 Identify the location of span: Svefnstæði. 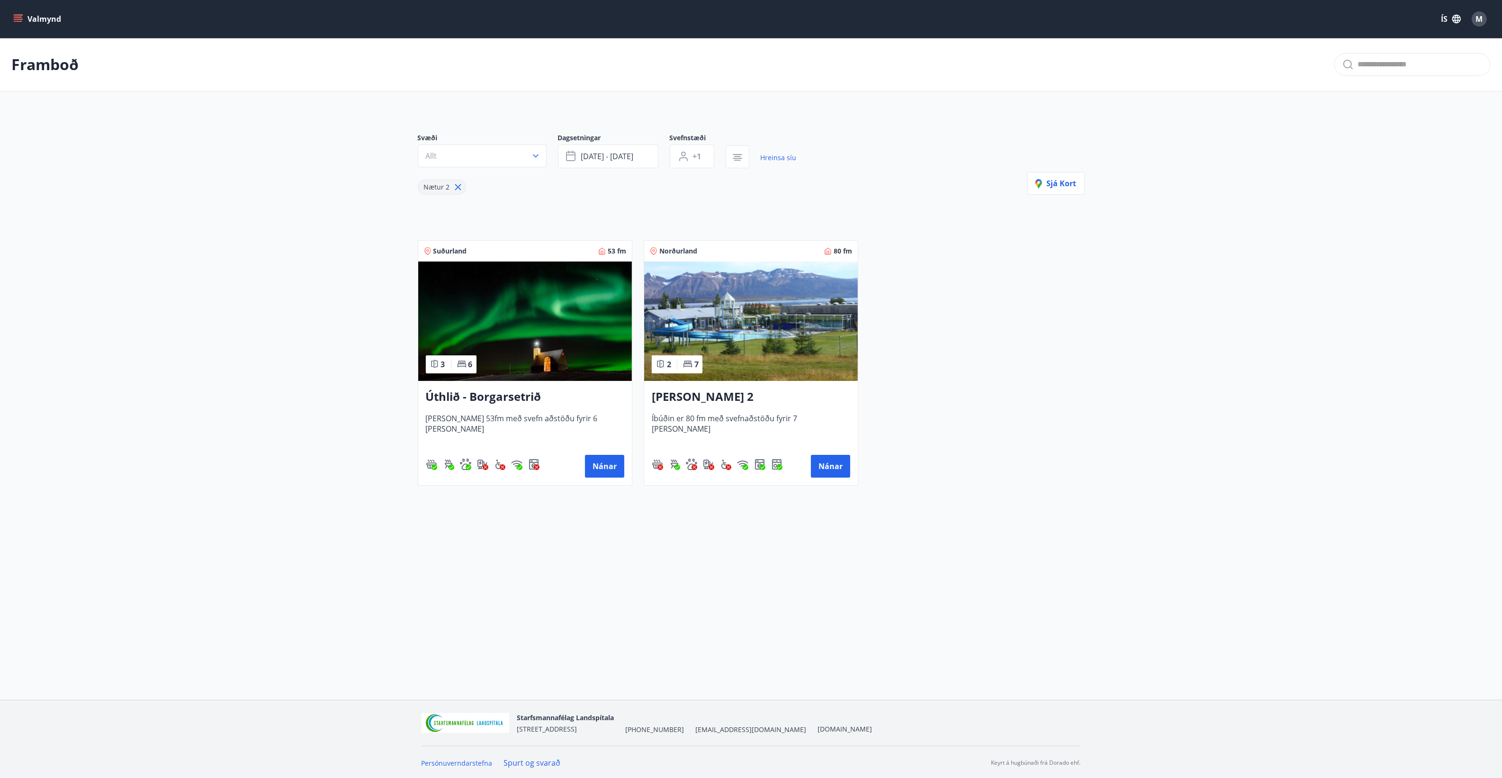
(698, 139).